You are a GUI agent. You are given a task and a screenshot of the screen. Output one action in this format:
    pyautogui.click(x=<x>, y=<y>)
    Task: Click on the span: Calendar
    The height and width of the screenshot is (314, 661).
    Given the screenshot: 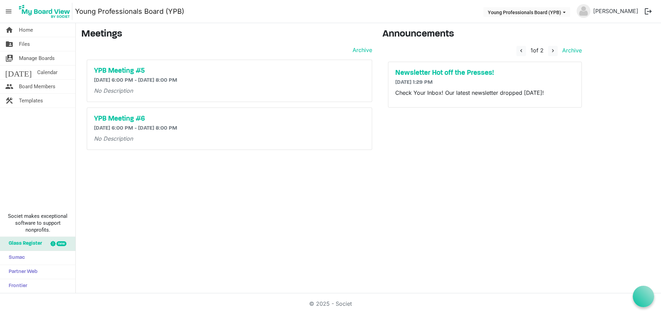 What is the action you would take?
    pyautogui.click(x=47, y=72)
    